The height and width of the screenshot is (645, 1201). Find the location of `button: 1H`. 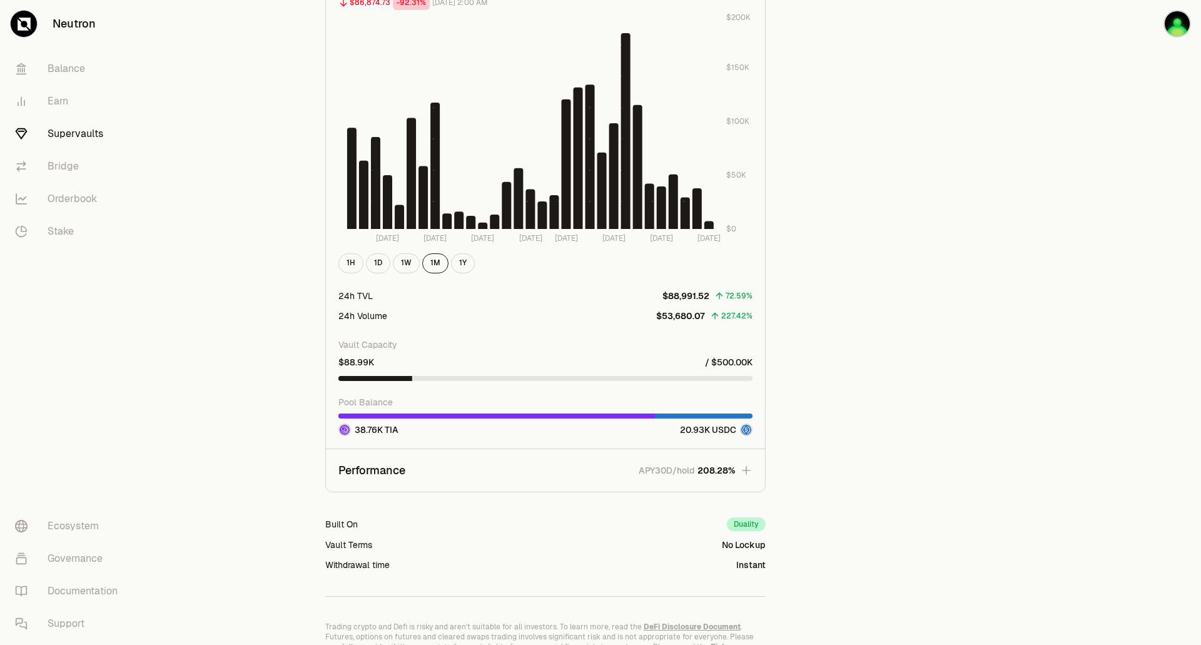

button: 1H is located at coordinates (351, 263).